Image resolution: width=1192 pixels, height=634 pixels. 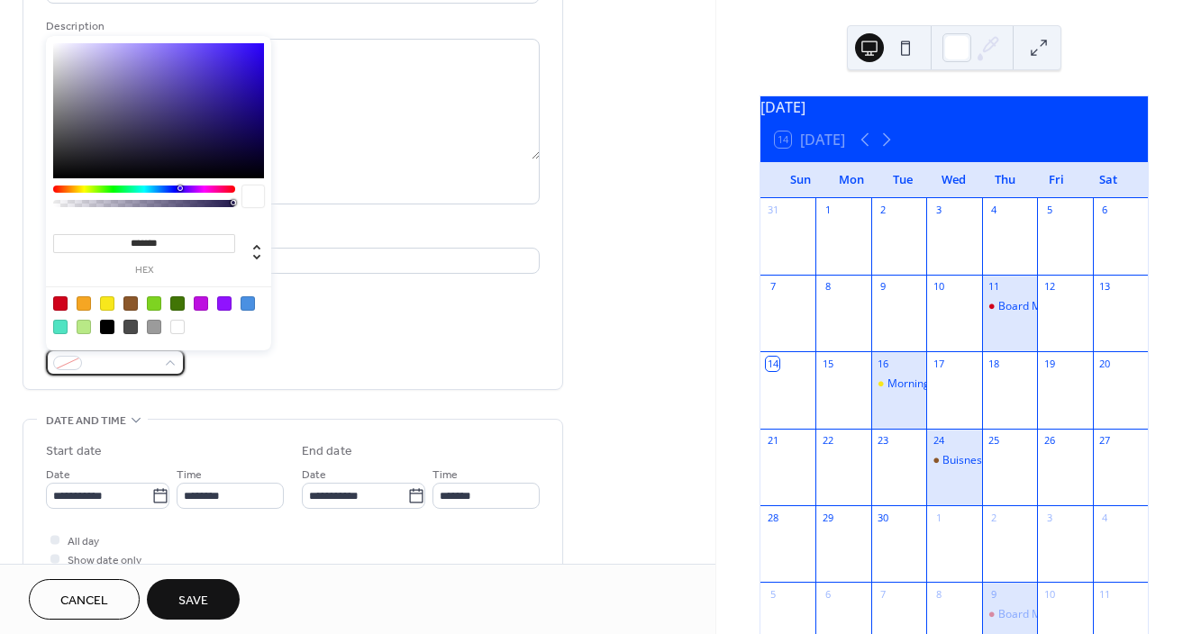 What do you see at coordinates (1049, 286) in the screenshot?
I see `div: 12` at bounding box center [1049, 286].